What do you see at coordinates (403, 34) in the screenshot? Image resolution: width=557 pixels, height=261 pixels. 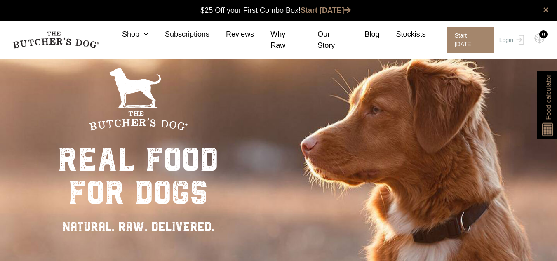 I see `a: Stockists` at bounding box center [403, 34].